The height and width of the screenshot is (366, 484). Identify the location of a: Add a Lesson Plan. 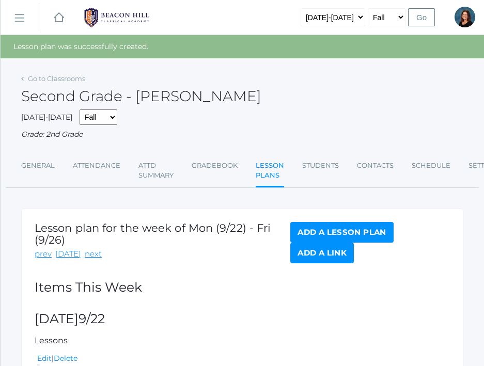
(342, 233).